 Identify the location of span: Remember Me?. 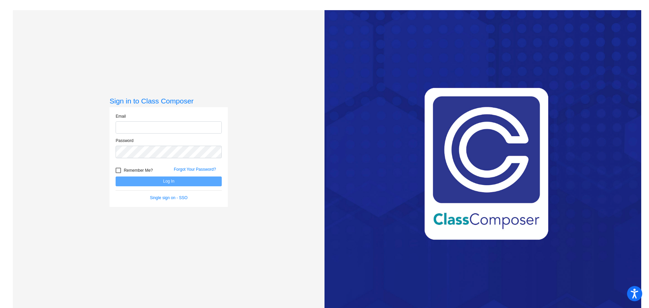
(138, 170).